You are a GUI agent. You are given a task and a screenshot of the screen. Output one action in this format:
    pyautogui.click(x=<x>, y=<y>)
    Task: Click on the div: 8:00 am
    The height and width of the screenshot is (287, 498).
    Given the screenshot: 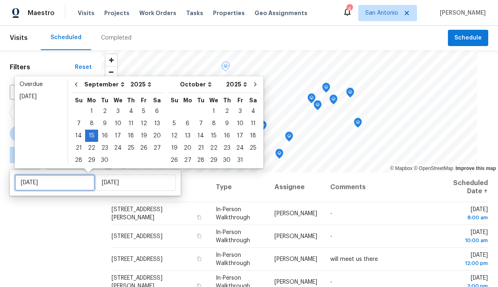 What is the action you would take?
    pyautogui.click(x=466, y=218)
    